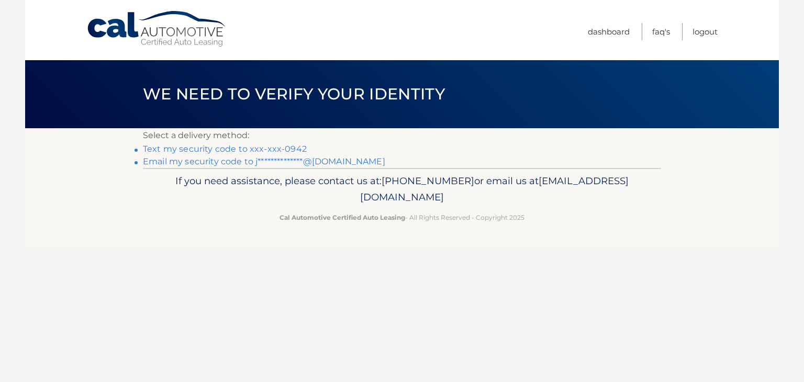 The width and height of the screenshot is (804, 382). Describe the element at coordinates (294, 94) in the screenshot. I see `span: We need to verify your identity` at that location.